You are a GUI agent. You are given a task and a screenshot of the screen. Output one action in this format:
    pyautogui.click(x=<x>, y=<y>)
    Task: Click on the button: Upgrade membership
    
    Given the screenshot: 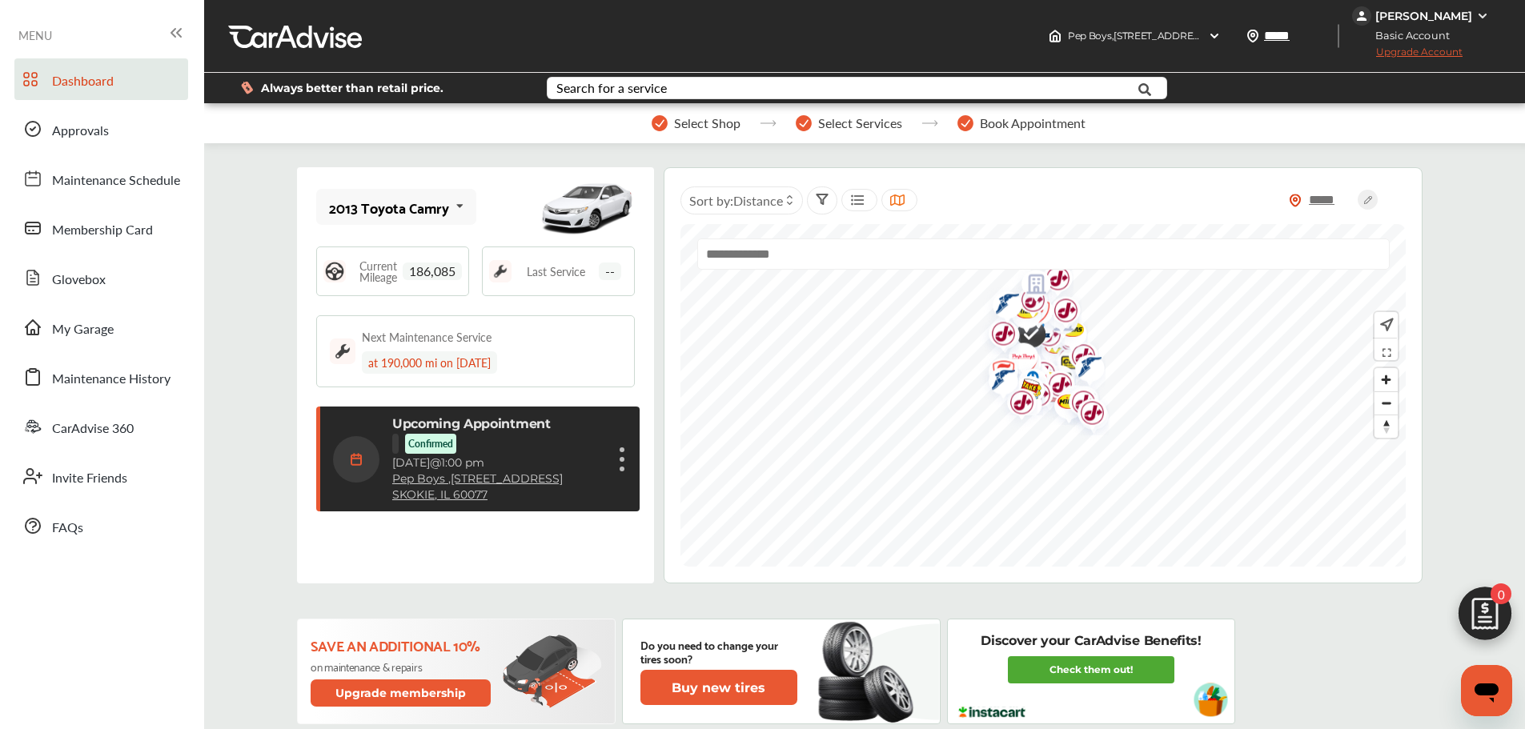 What is the action you would take?
    pyautogui.click(x=401, y=693)
    